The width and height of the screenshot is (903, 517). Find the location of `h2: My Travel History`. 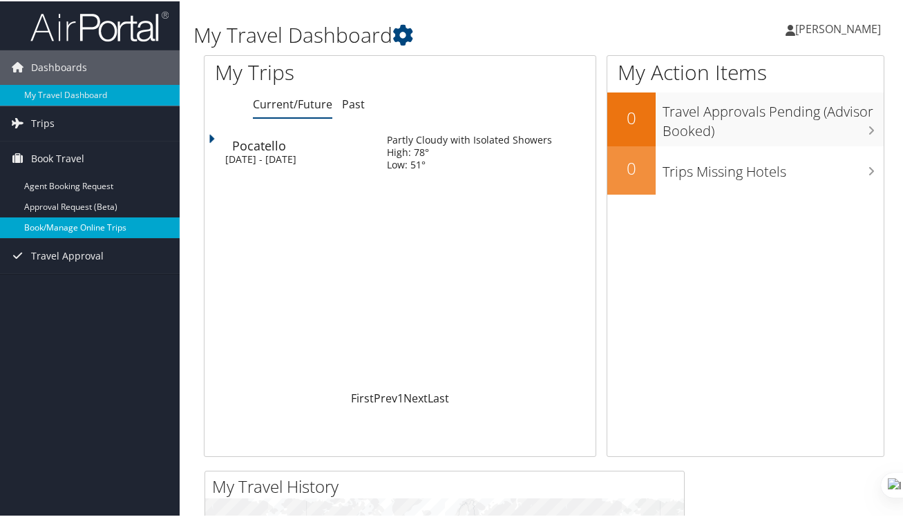

h2: My Travel History is located at coordinates (447, 485).